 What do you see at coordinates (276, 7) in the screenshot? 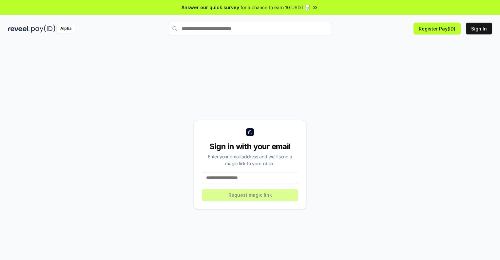
I see `span: for a chance to earn 10 USDT 📝` at bounding box center [276, 7].